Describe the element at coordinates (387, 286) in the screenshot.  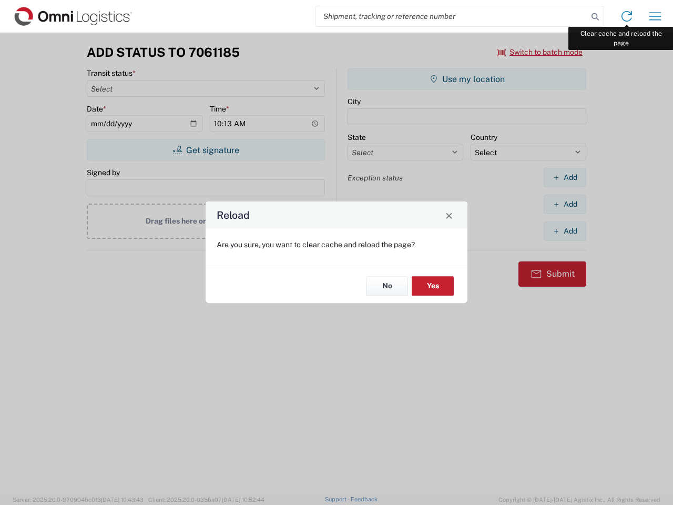
I see `button: No` at that location.